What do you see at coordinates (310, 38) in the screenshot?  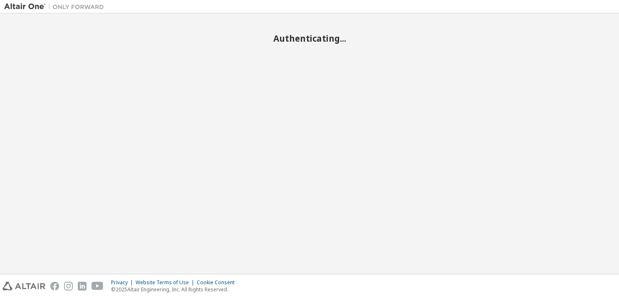 I see `h2: Authenticating...` at bounding box center [310, 38].